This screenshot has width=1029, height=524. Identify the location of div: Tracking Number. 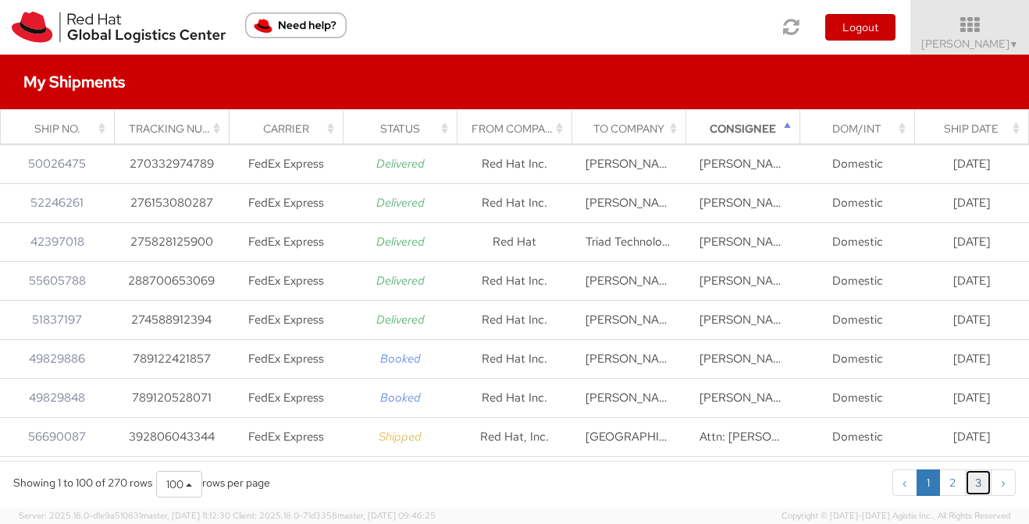
(176, 129).